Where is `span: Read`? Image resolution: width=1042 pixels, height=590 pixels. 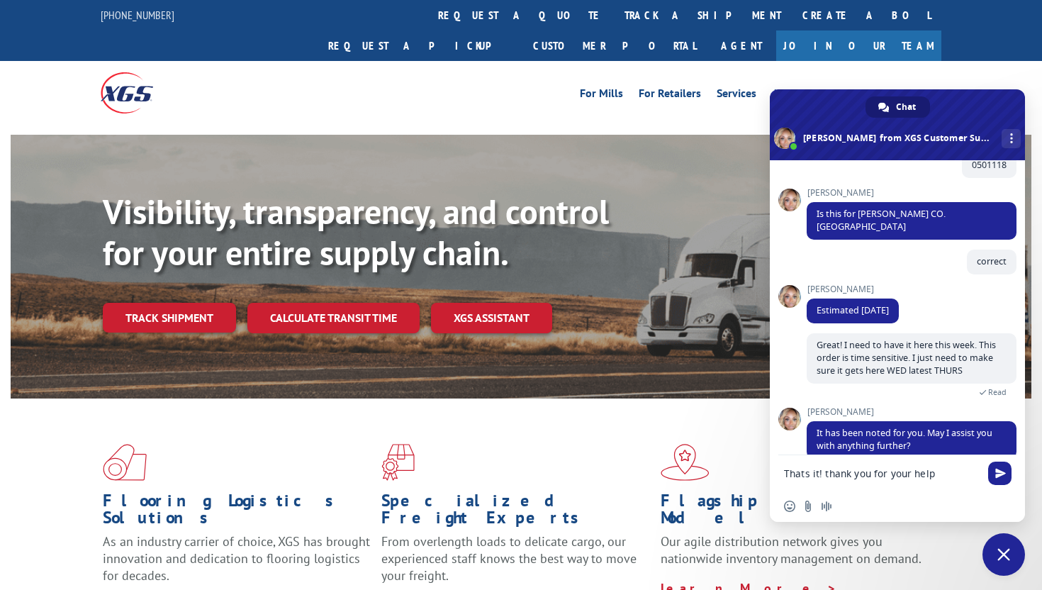
span: Read is located at coordinates (998, 392).